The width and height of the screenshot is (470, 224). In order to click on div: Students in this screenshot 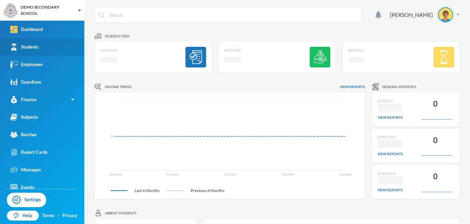, I will do `click(24, 47)`.